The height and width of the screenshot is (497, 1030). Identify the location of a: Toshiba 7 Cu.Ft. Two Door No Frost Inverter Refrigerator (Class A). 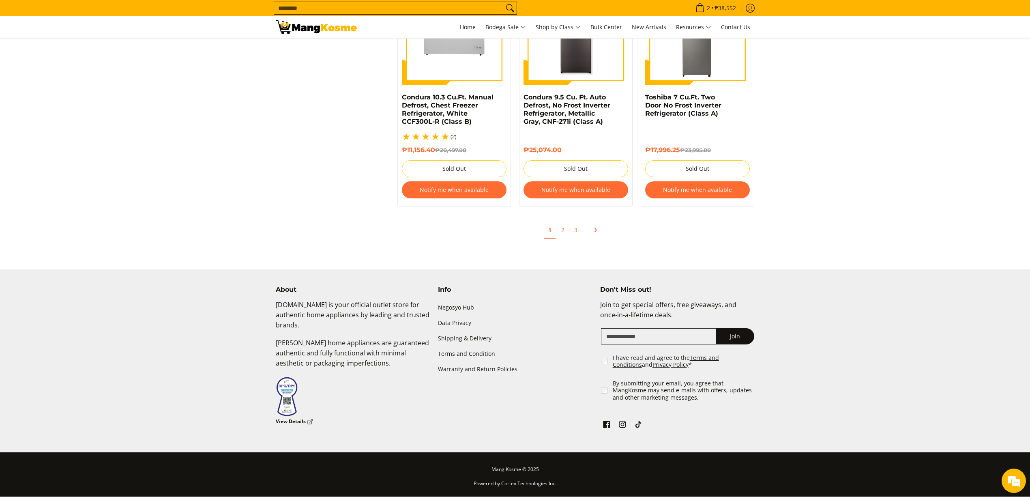
(683, 105).